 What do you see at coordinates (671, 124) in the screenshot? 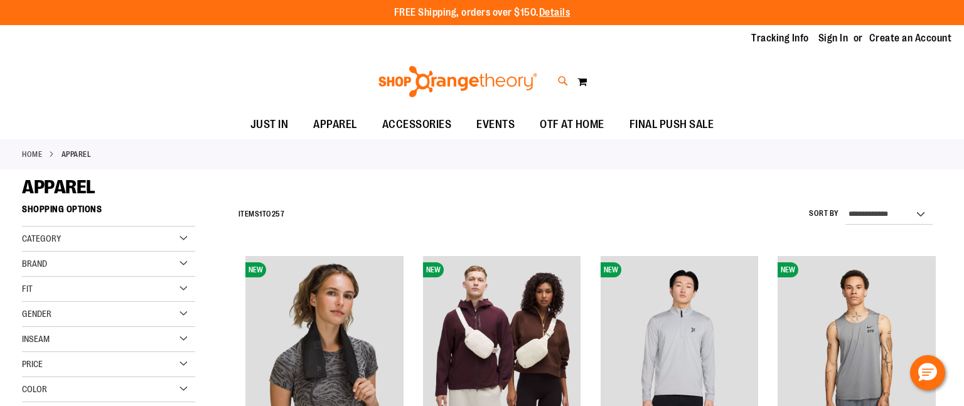
I see `span: FINAL PUSH SALE` at bounding box center [671, 124].